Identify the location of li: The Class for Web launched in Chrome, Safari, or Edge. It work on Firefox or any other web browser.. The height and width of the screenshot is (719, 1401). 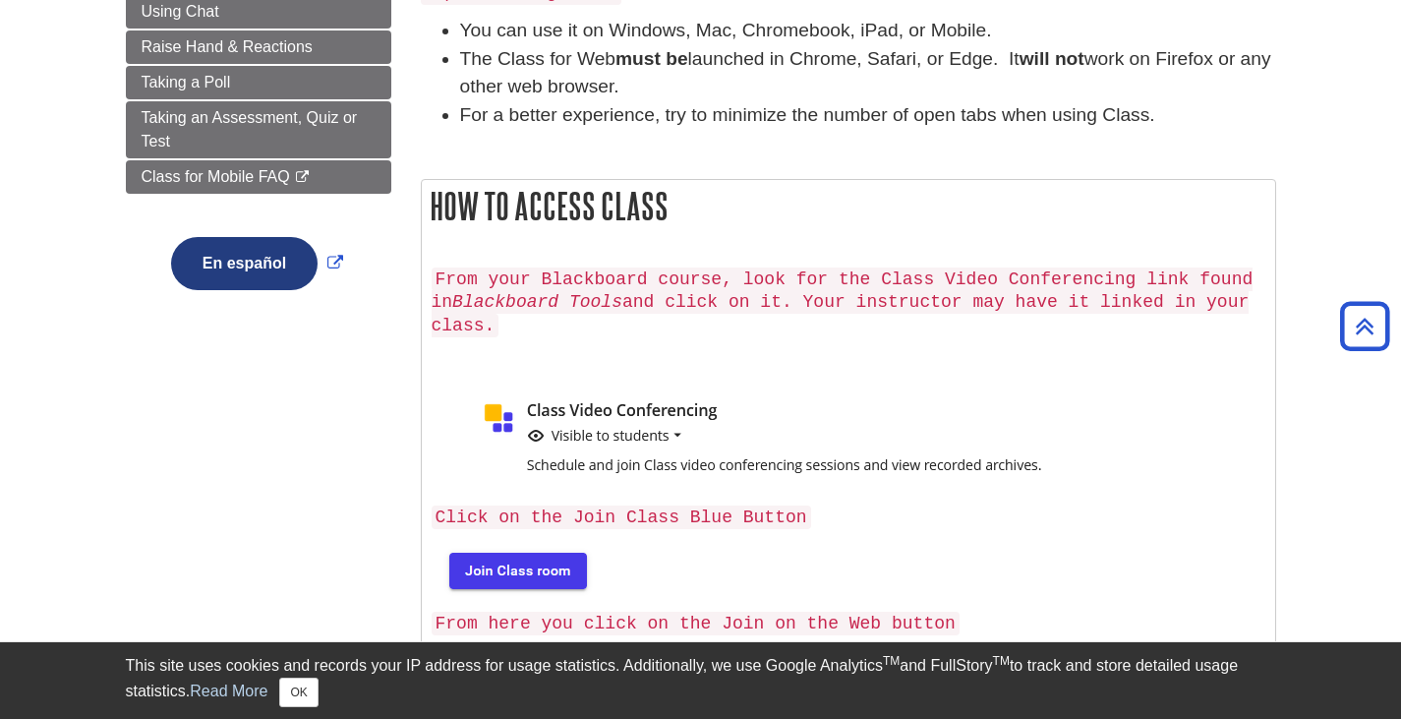
(868, 74).